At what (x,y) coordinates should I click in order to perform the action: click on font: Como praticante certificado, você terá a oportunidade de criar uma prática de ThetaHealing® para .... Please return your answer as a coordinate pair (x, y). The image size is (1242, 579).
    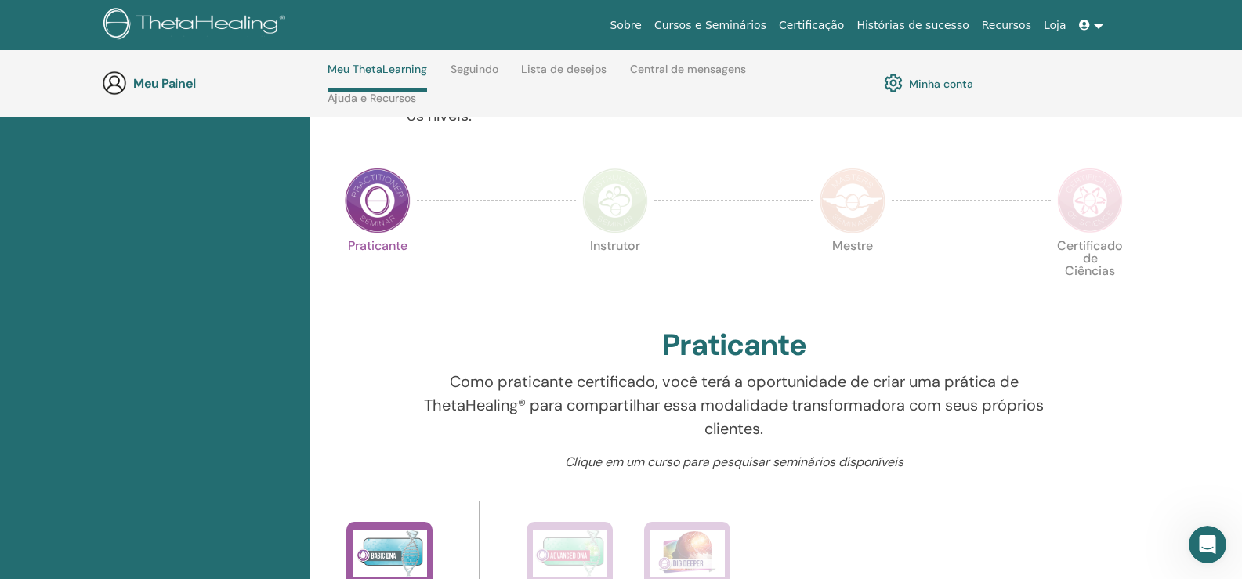
    Looking at the image, I should click on (733, 405).